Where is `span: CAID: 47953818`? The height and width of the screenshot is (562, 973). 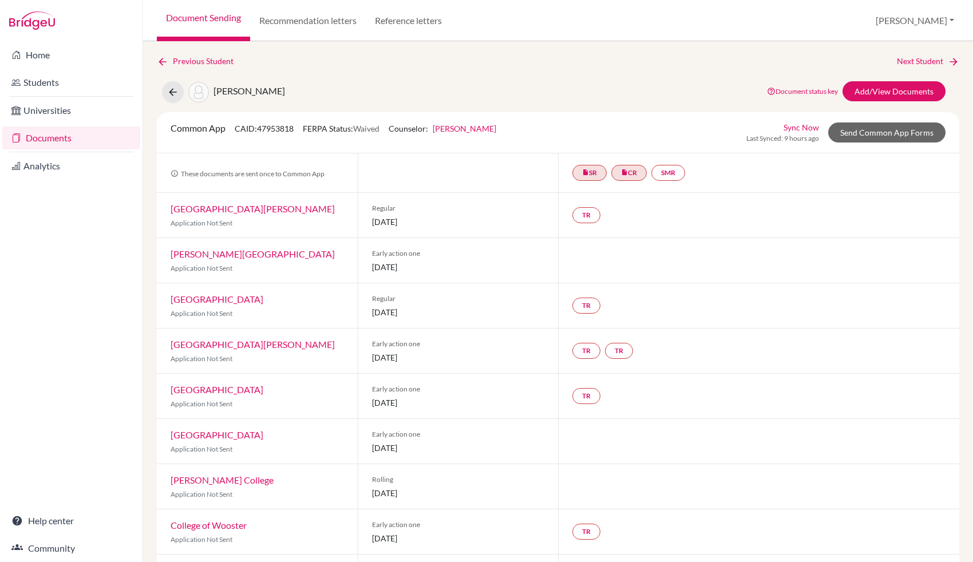 span: CAID: 47953818 is located at coordinates (264, 128).